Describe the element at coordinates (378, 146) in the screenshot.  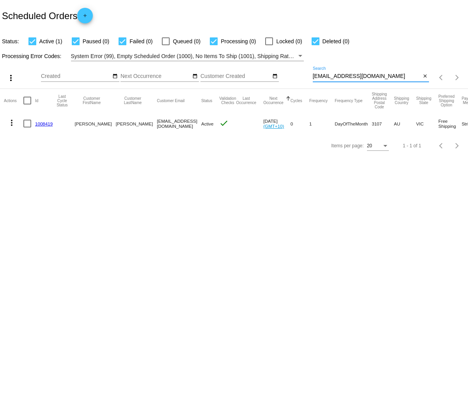
I see `mat-select: Items per page:` at that location.